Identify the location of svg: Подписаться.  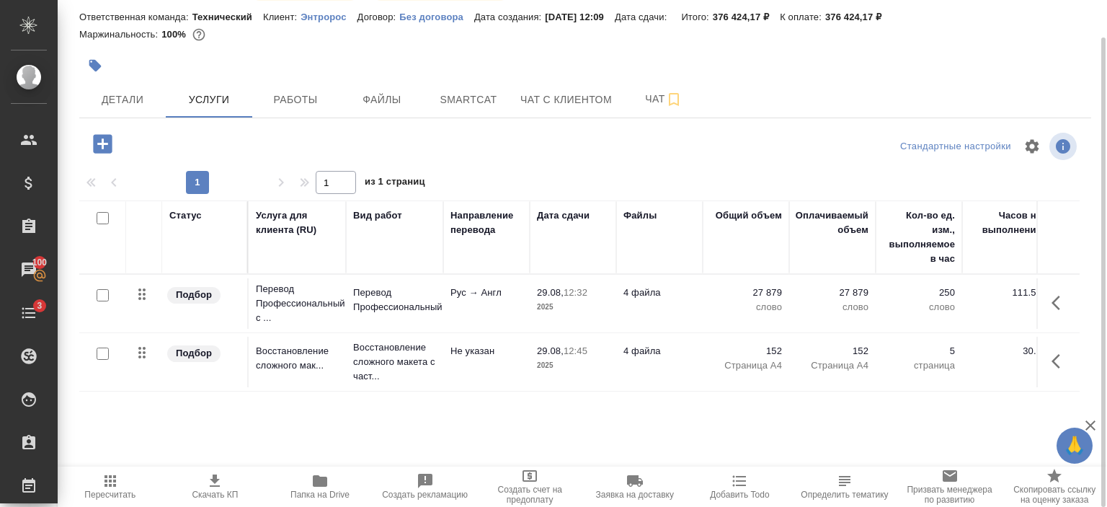
(674, 99).